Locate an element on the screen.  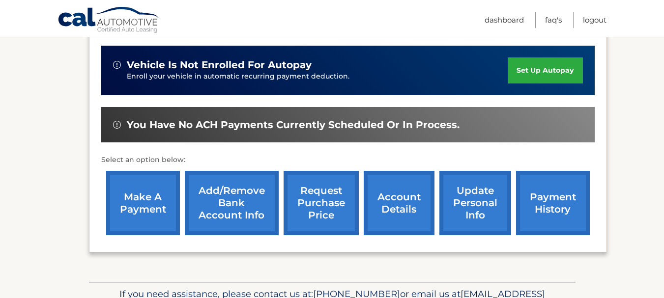
p: Select an option below: is located at coordinates (348, 160).